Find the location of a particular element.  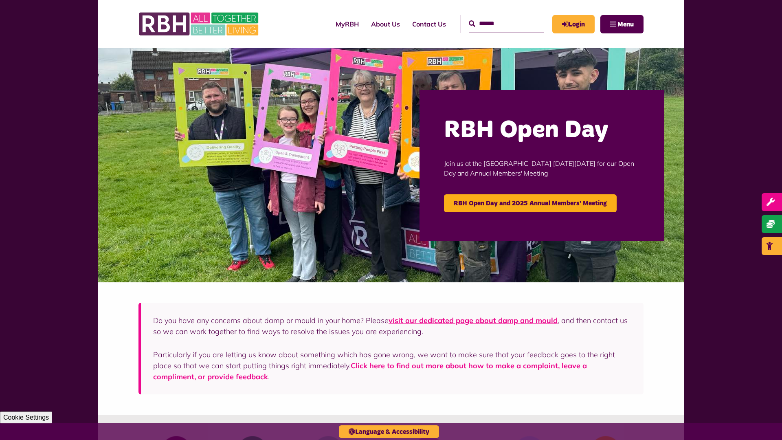

p: Particularly if you are letting us know about something which has gone wrong, we want to make sur... is located at coordinates (392, 365).